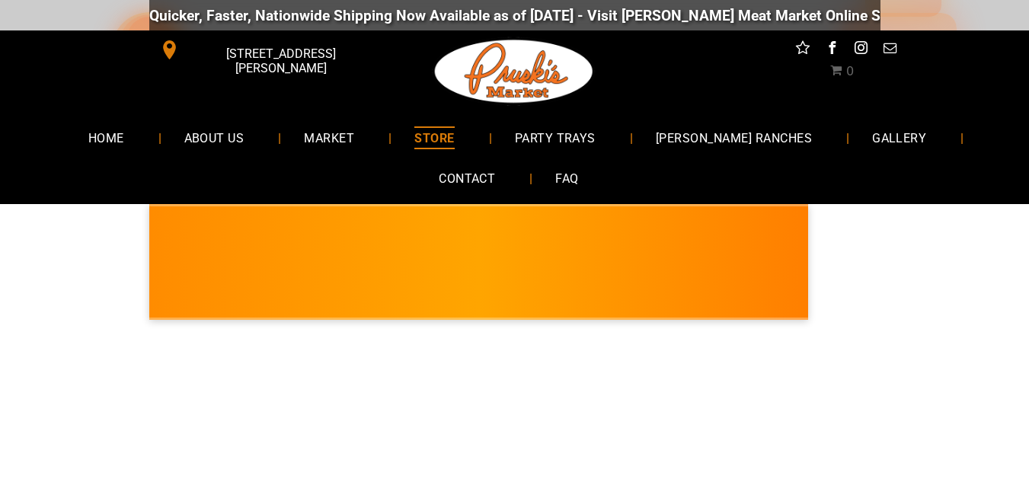 This screenshot has width=1029, height=482. I want to click on img: Pruski-s+Market+HQ+Logo2-1920w.png, so click(514, 72).